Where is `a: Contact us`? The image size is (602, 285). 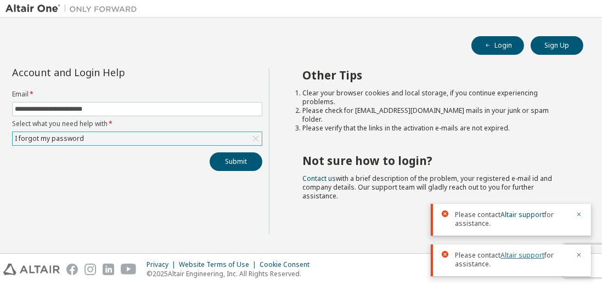 a: Contact us is located at coordinates (319, 178).